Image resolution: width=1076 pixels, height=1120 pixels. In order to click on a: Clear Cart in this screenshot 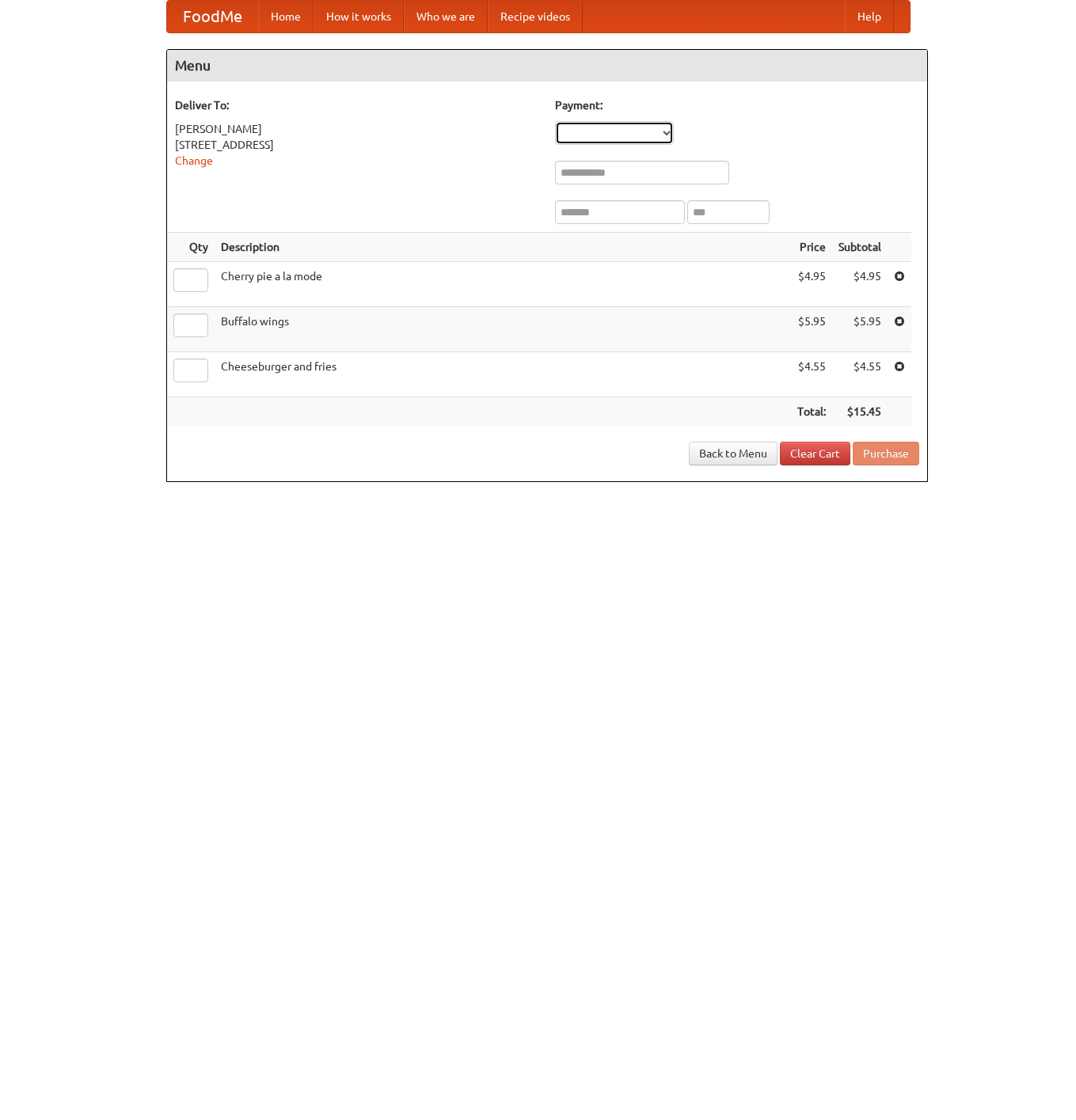, I will do `click(815, 453)`.